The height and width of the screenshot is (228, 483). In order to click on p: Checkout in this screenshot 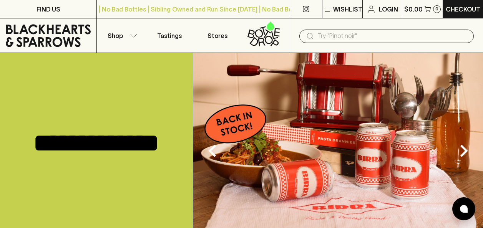, I will do `click(463, 9)`.